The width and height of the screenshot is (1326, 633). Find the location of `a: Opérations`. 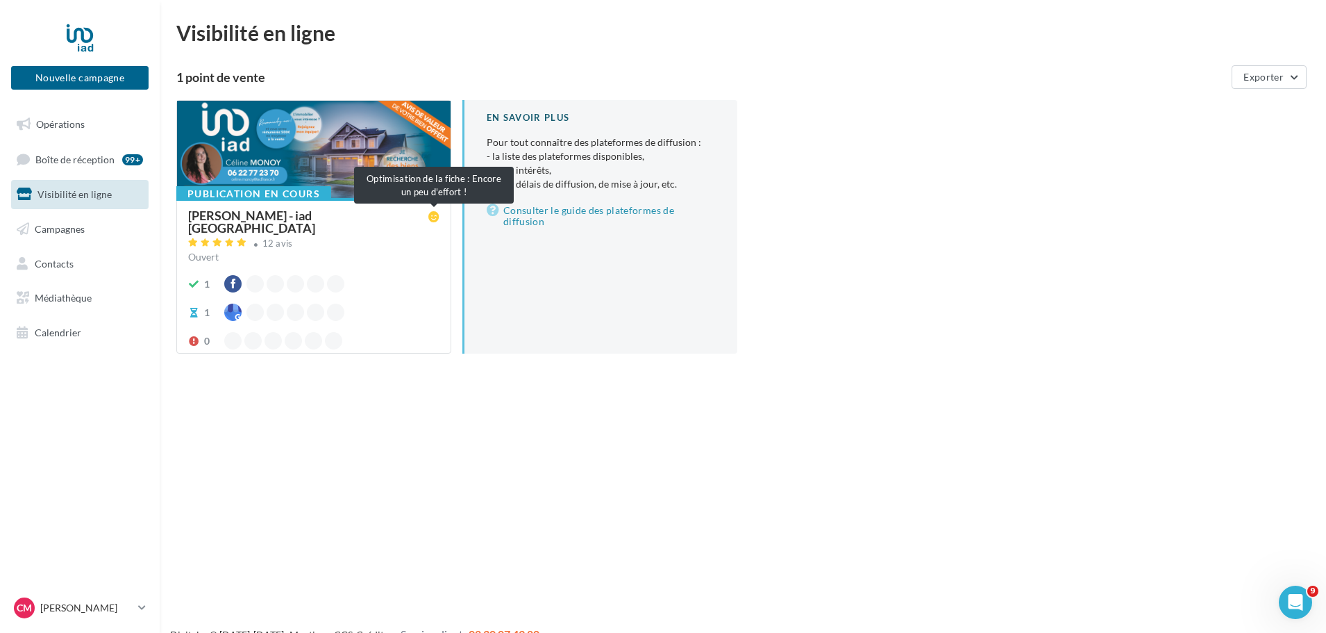

a: Opérations is located at coordinates (80, 124).